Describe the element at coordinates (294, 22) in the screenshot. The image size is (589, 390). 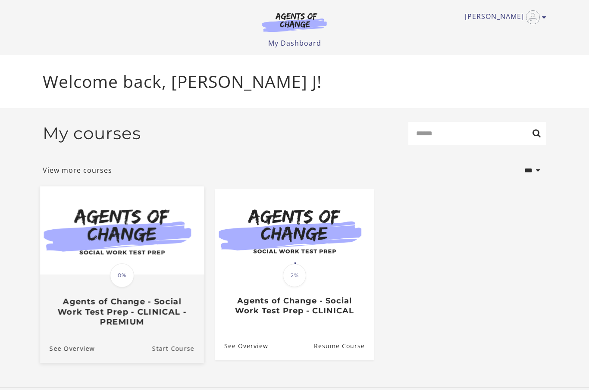
I see `img: Agents of Change Logo` at that location.